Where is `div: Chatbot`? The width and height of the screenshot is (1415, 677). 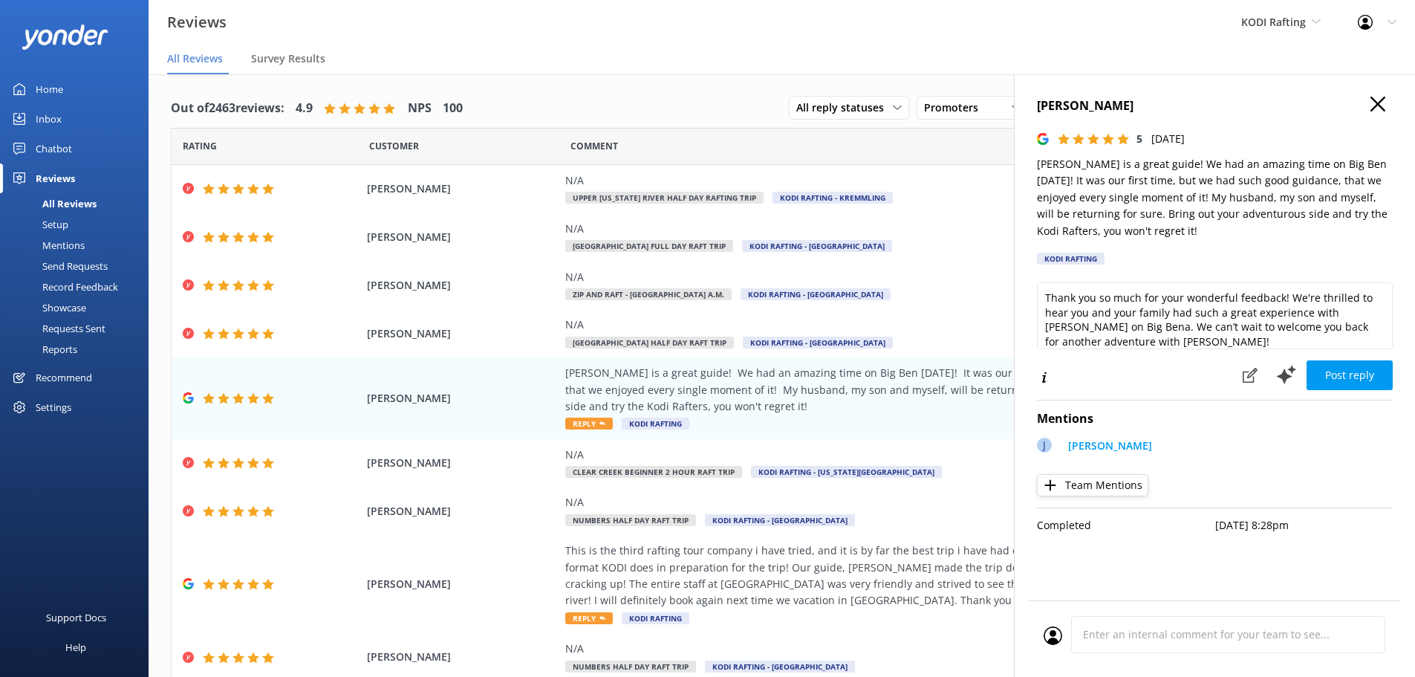
div: Chatbot is located at coordinates (53, 149).